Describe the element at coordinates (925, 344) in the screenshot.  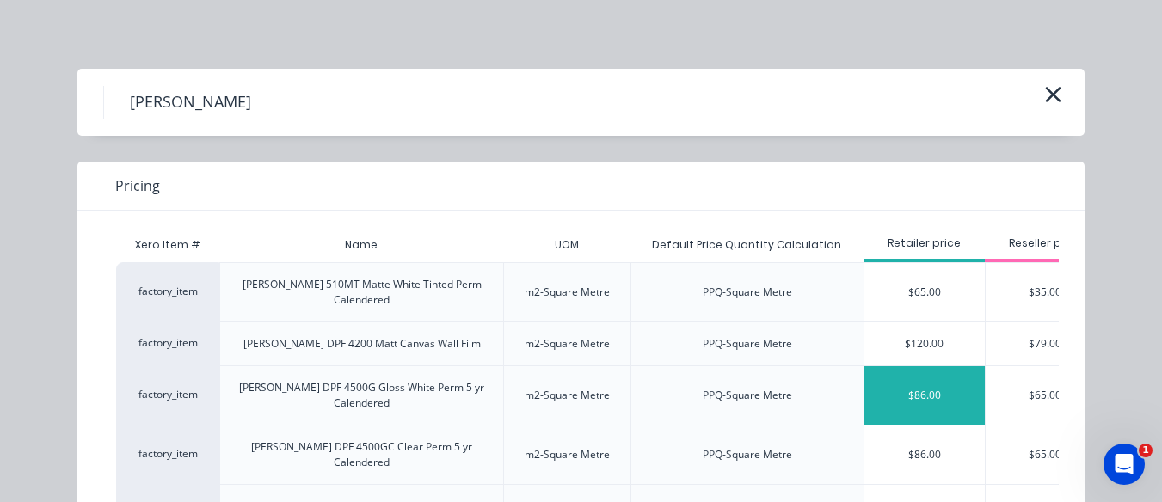
I see `div: $120.00` at that location.